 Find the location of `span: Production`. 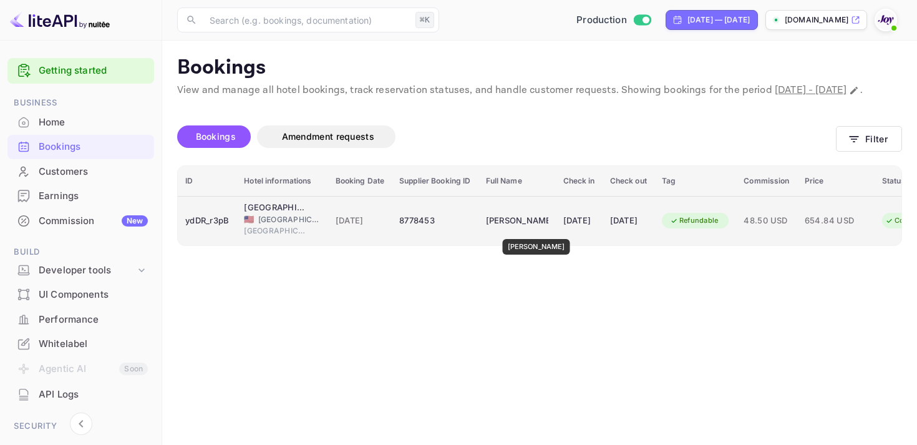

span: Production is located at coordinates (601, 20).